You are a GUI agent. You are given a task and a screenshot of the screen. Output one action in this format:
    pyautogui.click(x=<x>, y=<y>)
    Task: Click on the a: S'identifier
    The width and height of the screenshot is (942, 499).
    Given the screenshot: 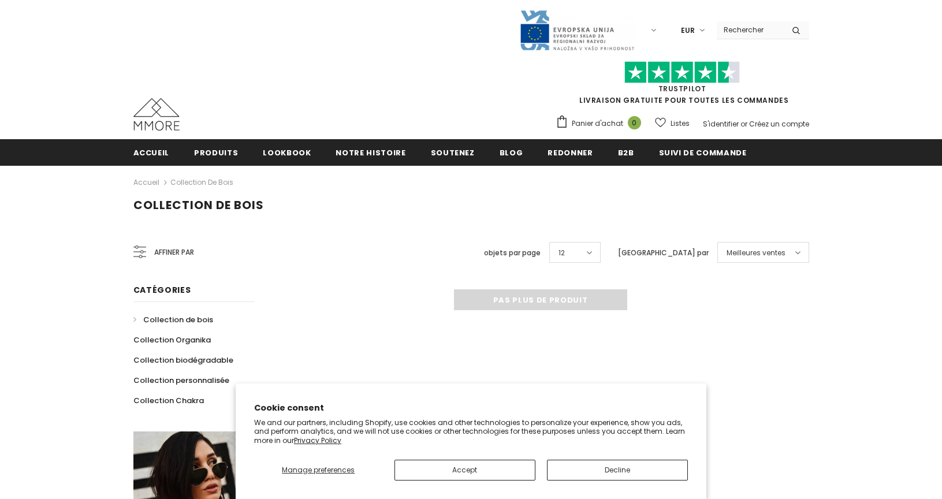 What is the action you would take?
    pyautogui.click(x=721, y=124)
    